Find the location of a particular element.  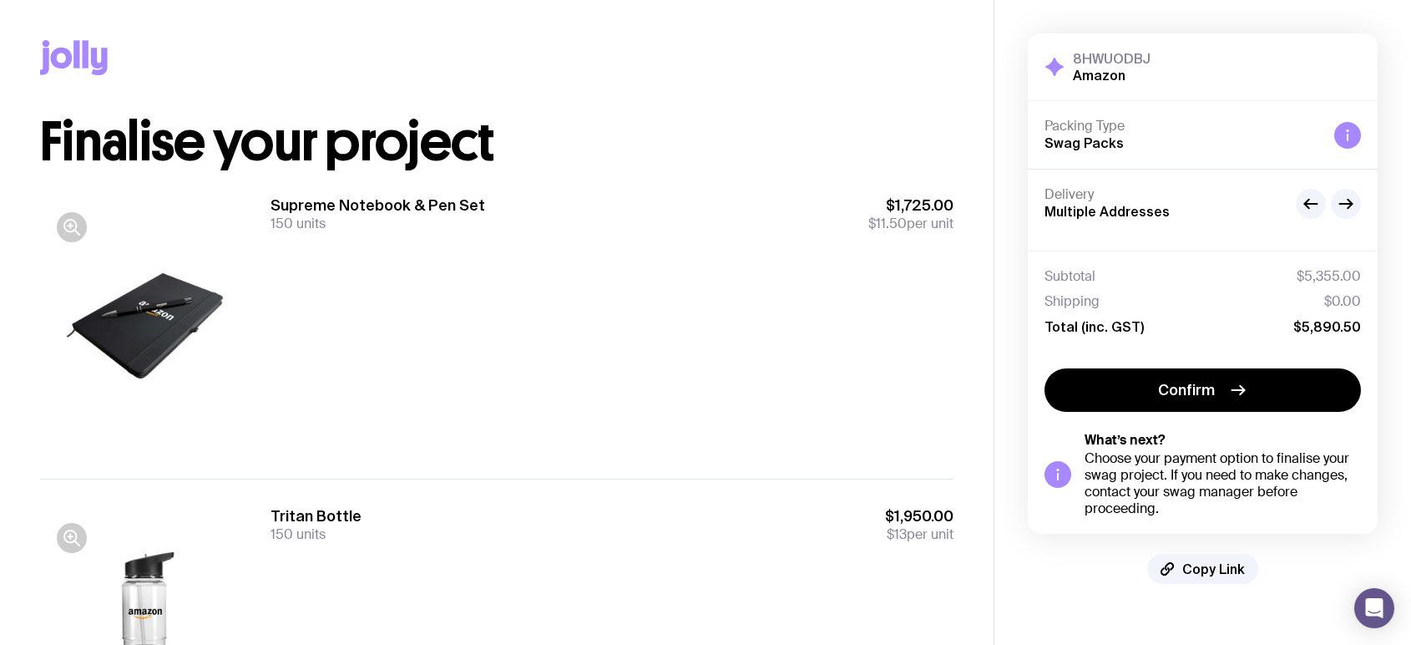

span: Total (inc. GST) is located at coordinates (1094, 326).